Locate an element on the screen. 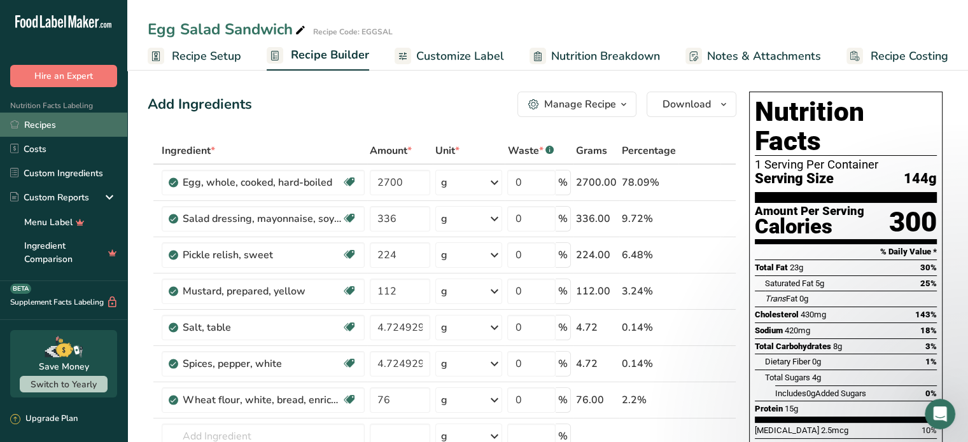 The height and width of the screenshot is (442, 968). button: Hire an Expert is located at coordinates (64, 76).